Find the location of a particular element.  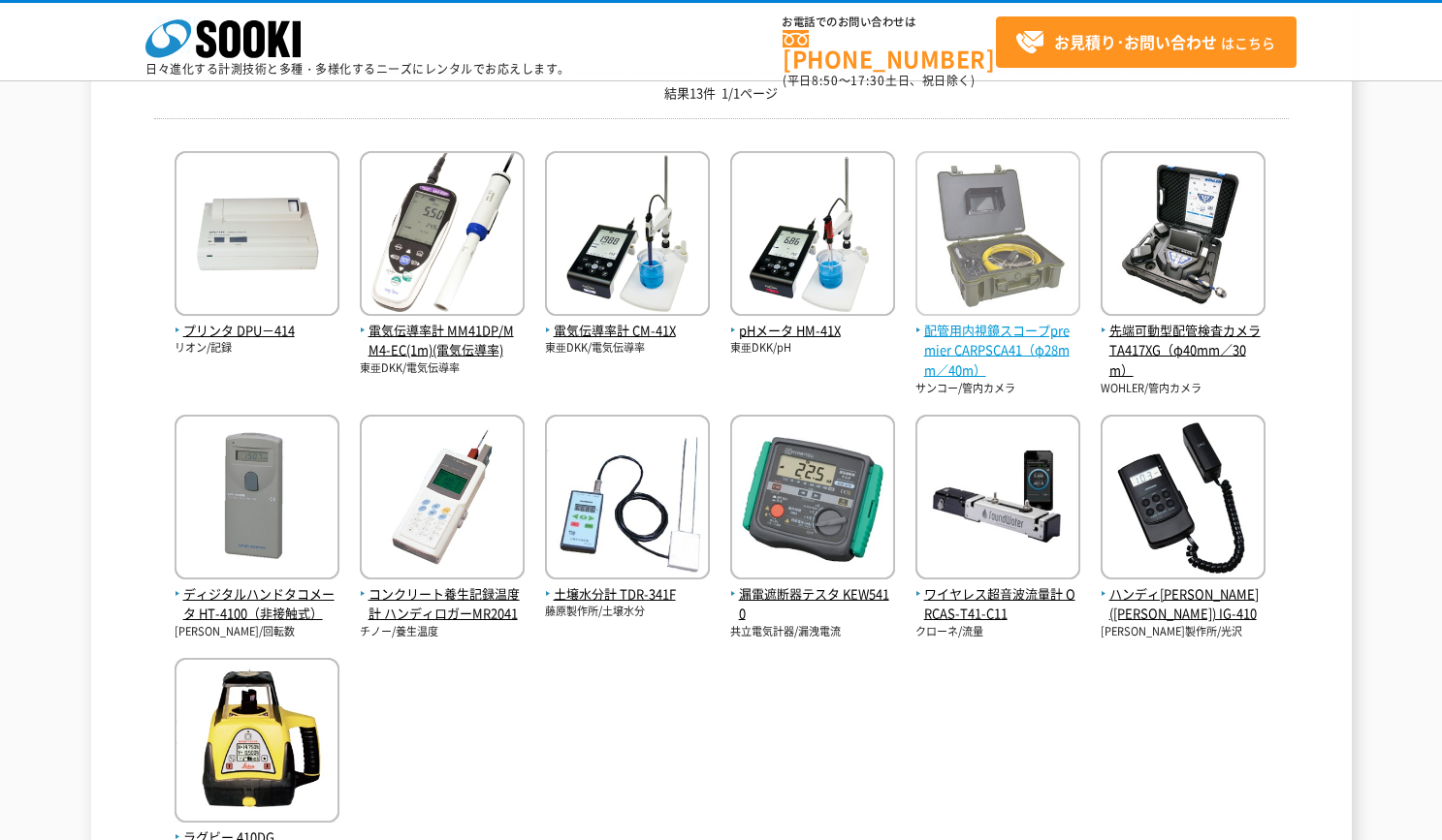

img: MM41DP/MM4-EC(1m)(電気伝導率) is located at coordinates (442, 235).